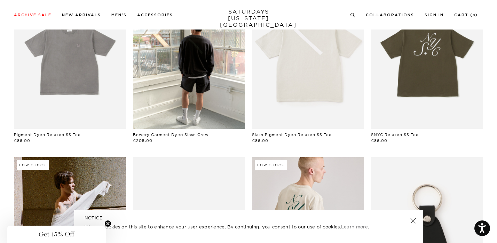  Describe the element at coordinates (47, 135) in the screenshot. I see `a: Pigment Dyed Relaxed SS Tee` at that location.